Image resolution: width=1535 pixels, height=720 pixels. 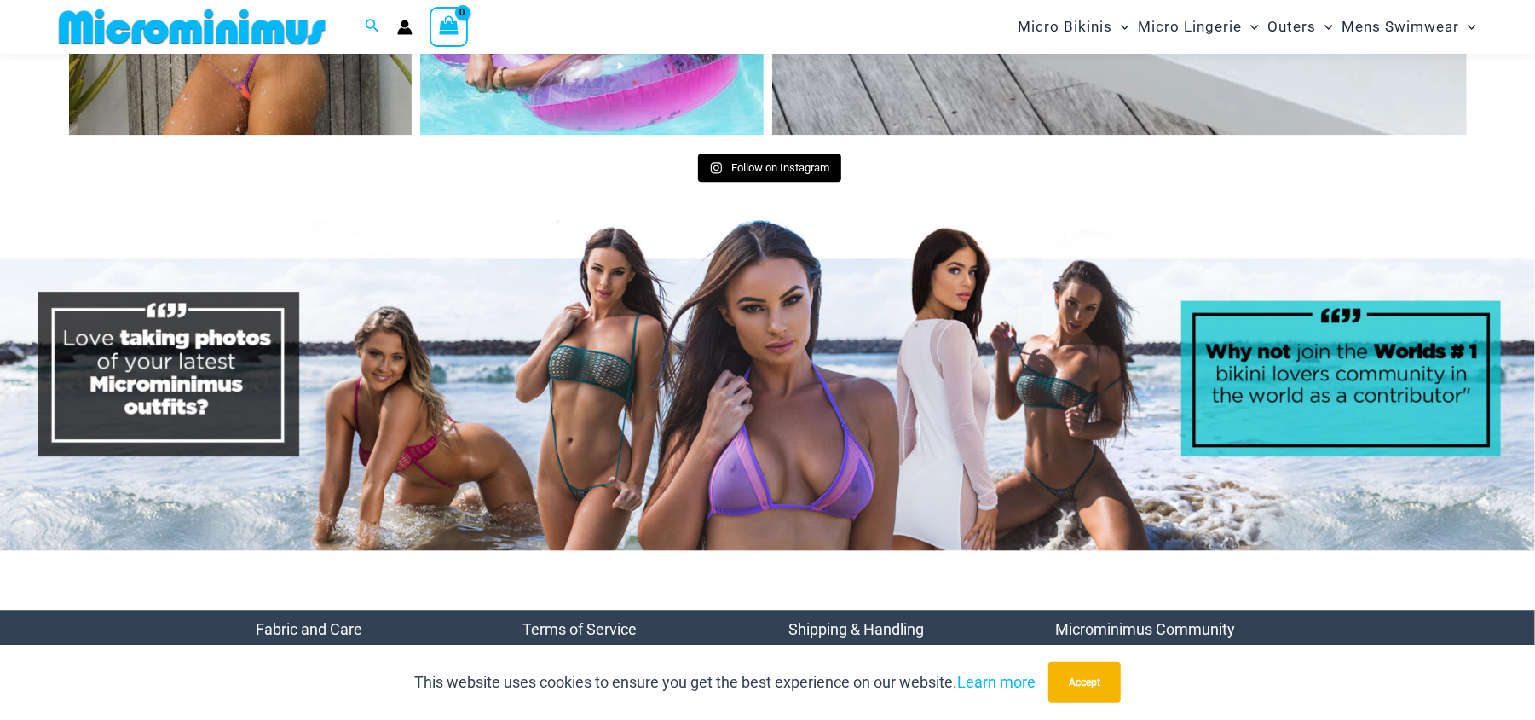 What do you see at coordinates (997, 681) in the screenshot?
I see `a: Learn more` at bounding box center [997, 681].